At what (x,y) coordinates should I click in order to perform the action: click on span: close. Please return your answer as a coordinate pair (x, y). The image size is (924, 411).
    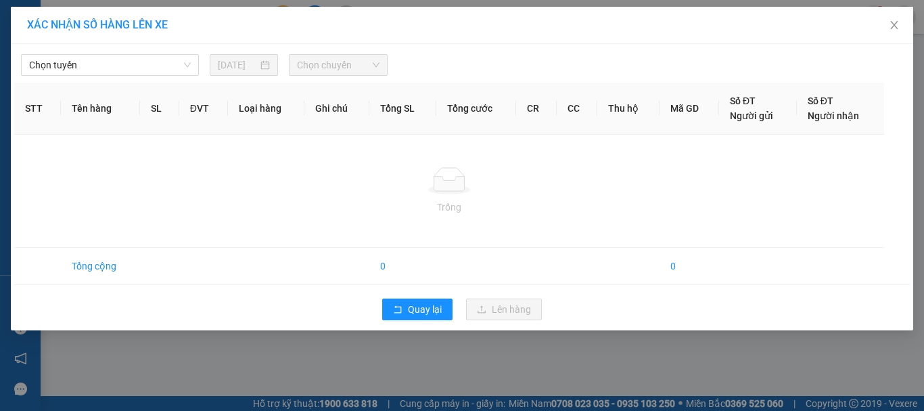
    Looking at the image, I should click on (894, 25).